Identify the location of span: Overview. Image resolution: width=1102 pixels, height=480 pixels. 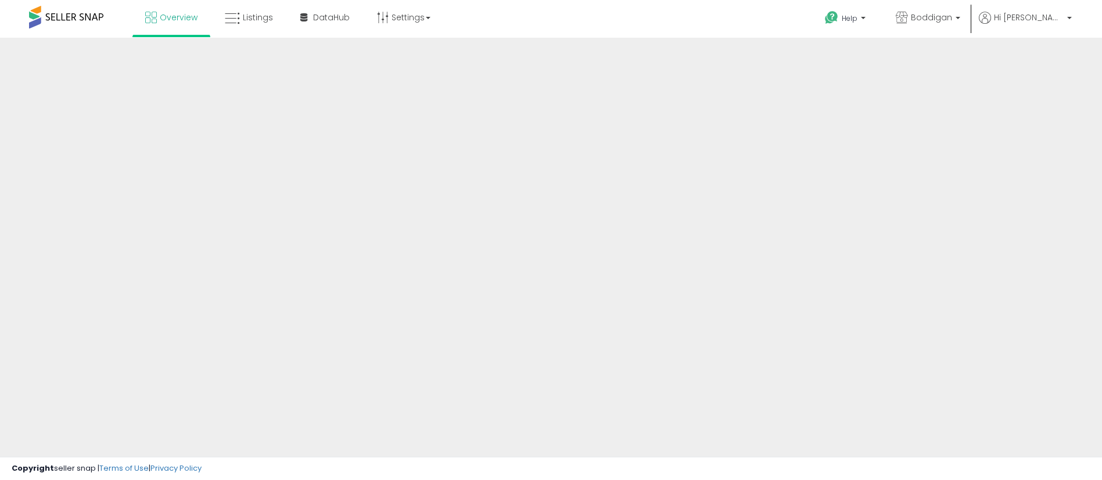
(178, 17).